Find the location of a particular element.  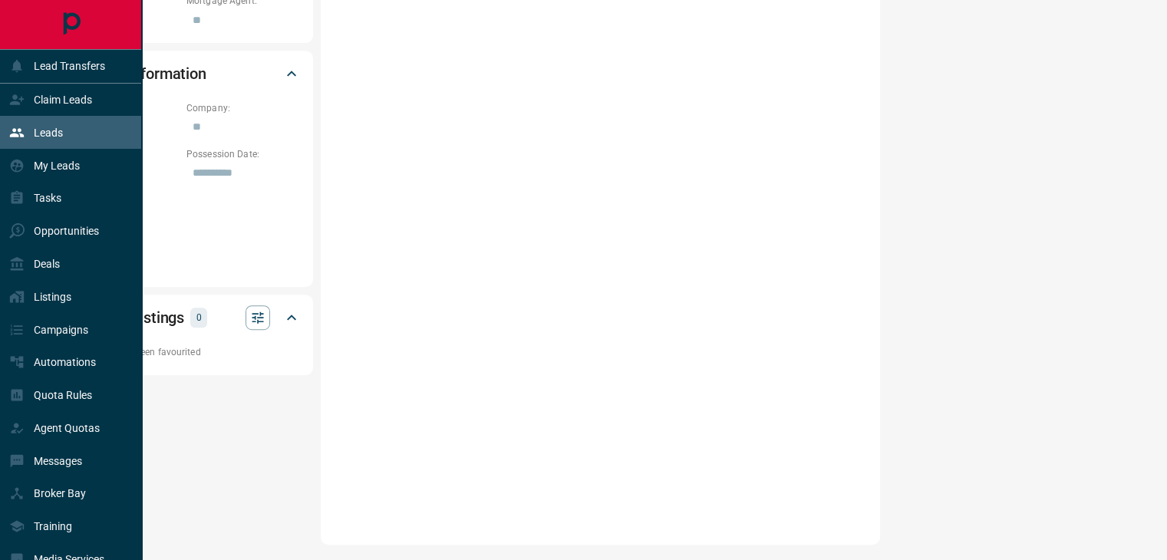

div: Personal Information is located at coordinates (183, 74).